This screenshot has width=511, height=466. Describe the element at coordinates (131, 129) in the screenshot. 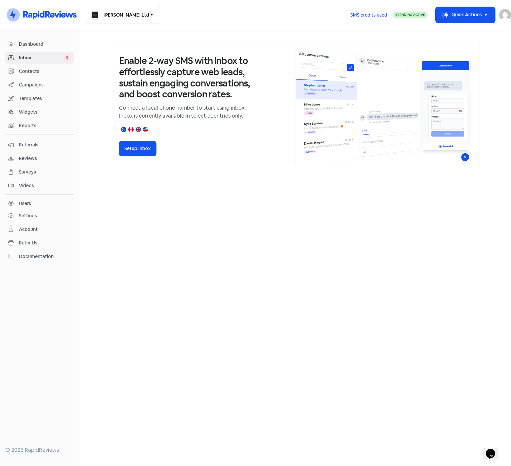

I see `img: canada.png` at that location.